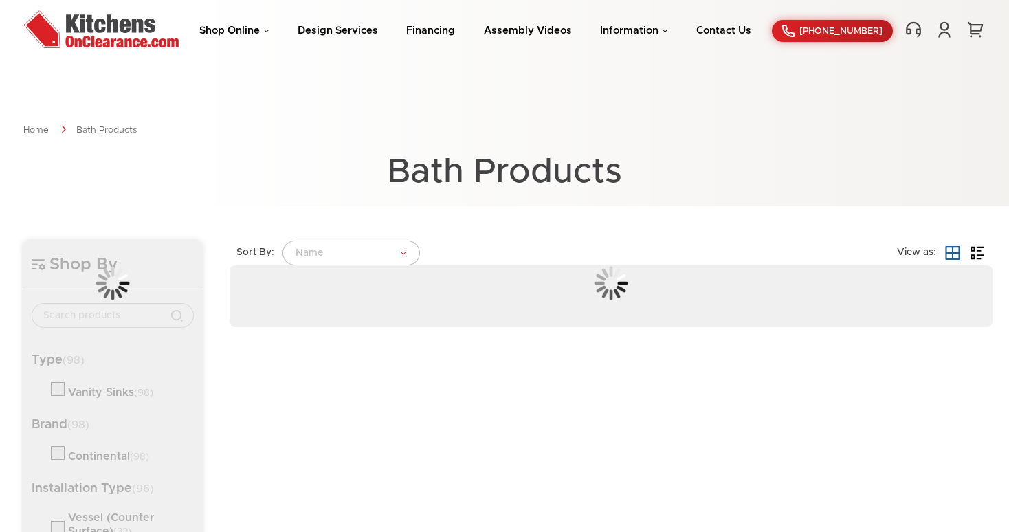  Describe the element at coordinates (505, 172) in the screenshot. I see `h1: Bath Products` at that location.